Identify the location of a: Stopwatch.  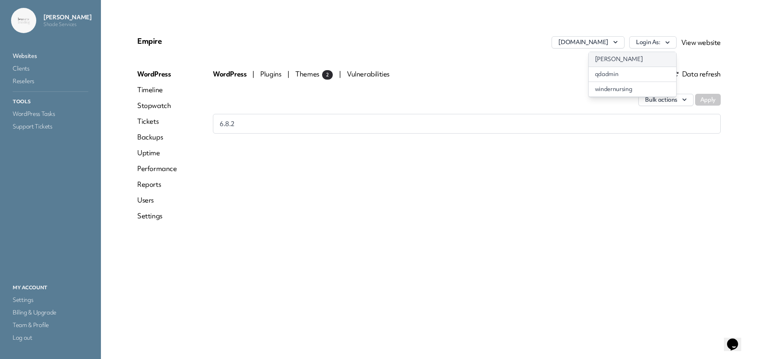
(157, 106).